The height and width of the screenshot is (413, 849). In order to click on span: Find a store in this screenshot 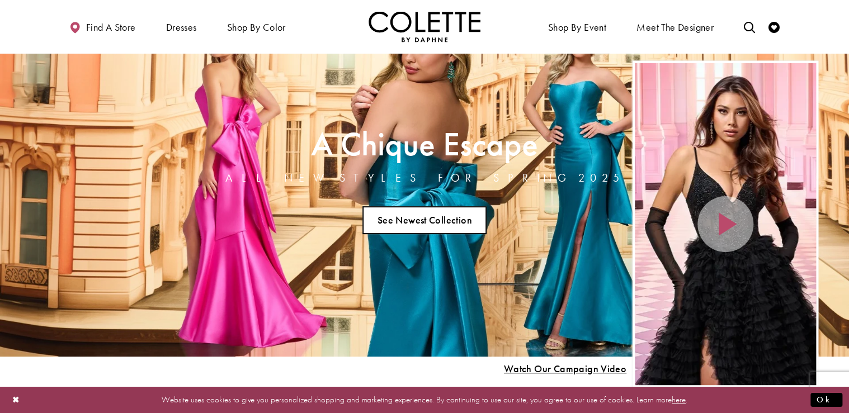, I will do `click(111, 27)`.